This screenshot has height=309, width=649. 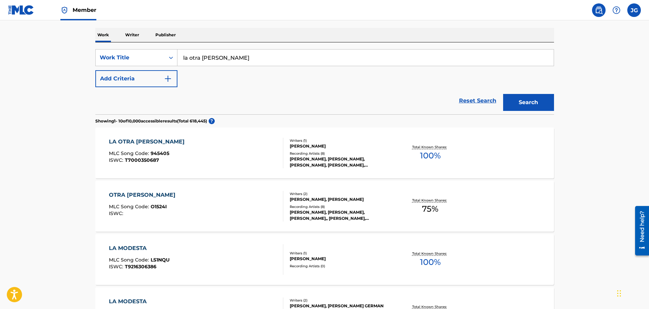 What do you see at coordinates (619, 294) in the screenshot?
I see `div: Drag` at bounding box center [619, 294].